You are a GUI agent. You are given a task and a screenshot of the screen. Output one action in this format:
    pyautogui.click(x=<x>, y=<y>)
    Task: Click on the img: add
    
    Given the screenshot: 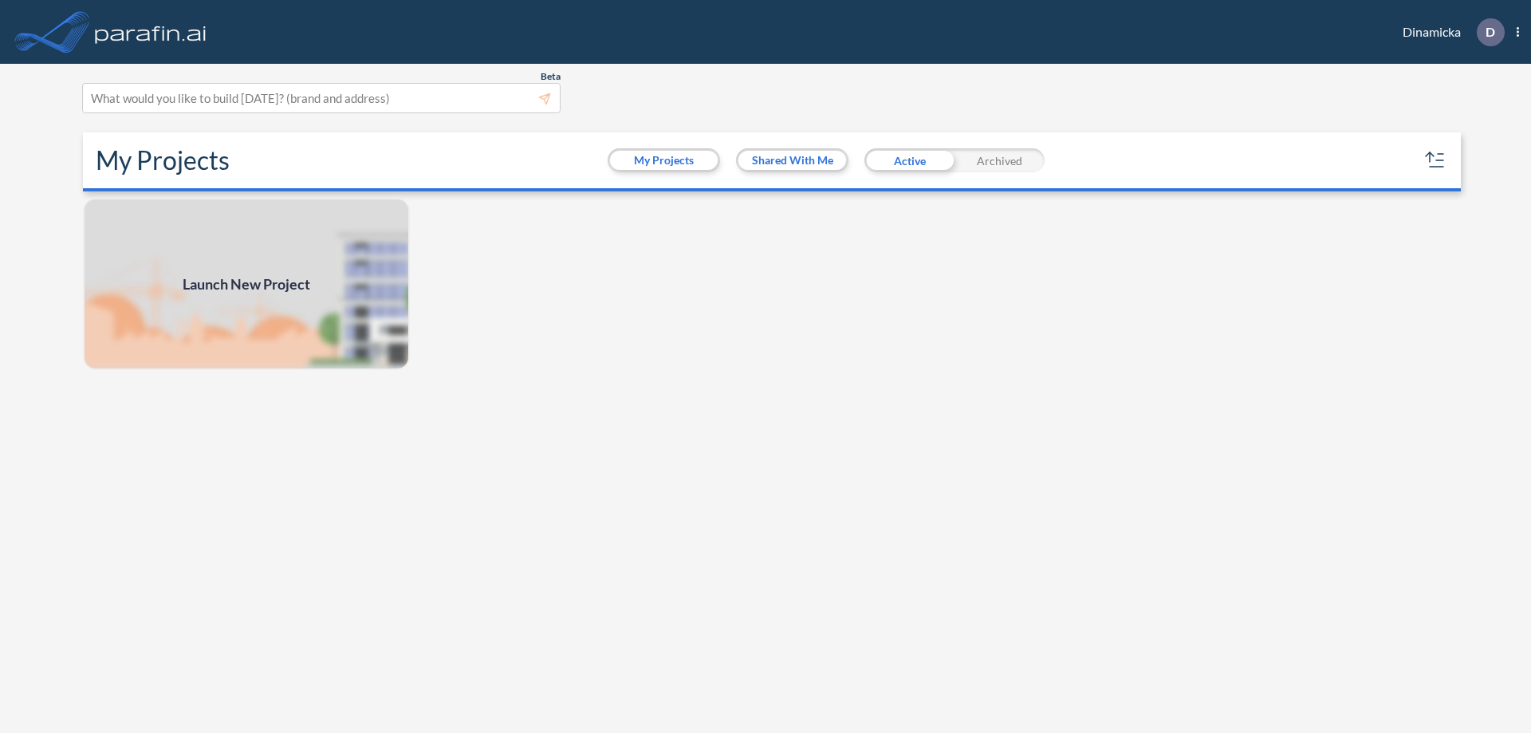 What is the action you would take?
    pyautogui.click(x=246, y=284)
    